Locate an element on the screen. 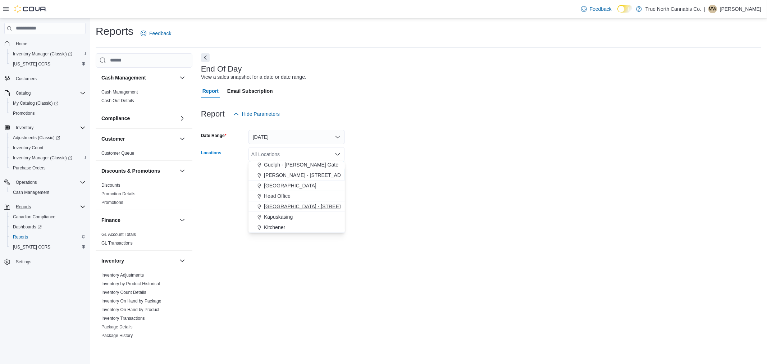 This screenshot has height=364, width=767. a: Cash Management is located at coordinates (119, 92).